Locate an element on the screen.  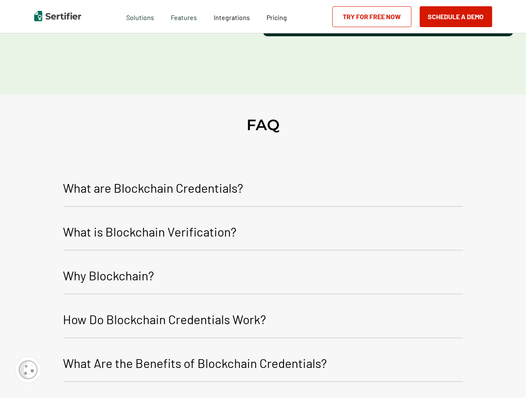
p: Why Blockchain? is located at coordinates (109, 275).